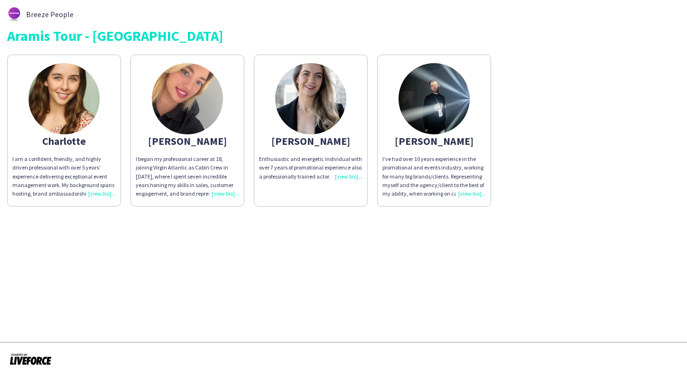 Image resolution: width=687 pixels, height=377 pixels. What do you see at coordinates (311, 99) in the screenshot?
I see `img: thumb-6484e59ce0fe5.jpeg` at bounding box center [311, 99].